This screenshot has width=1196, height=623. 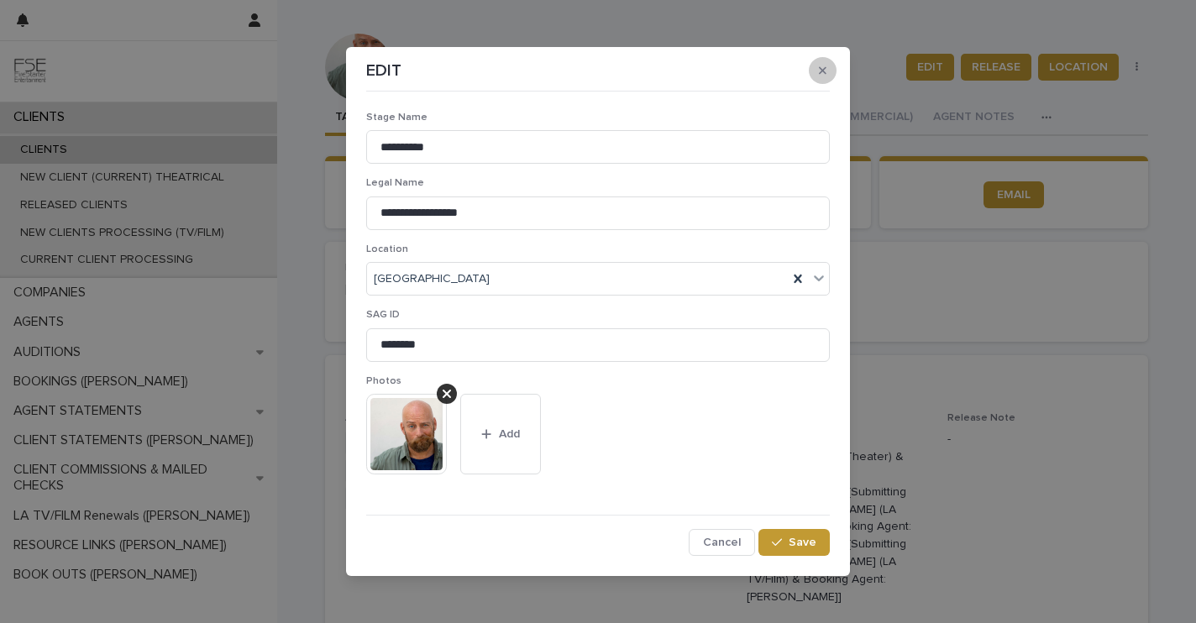 What do you see at coordinates (384, 71) in the screenshot?
I see `p: EDIT` at bounding box center [384, 71].